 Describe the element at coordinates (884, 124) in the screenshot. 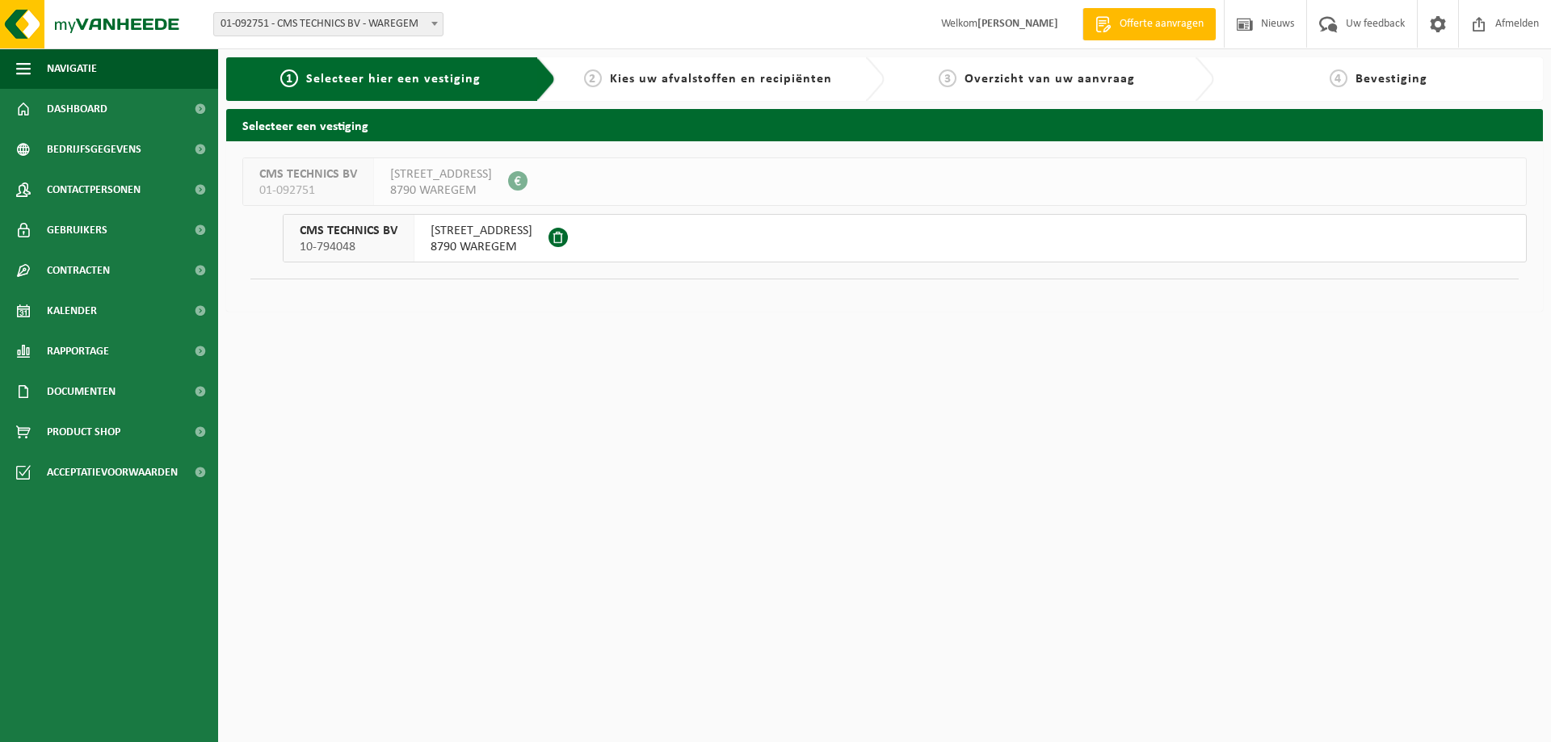

I see `h2: Selecteer een vestiging` at that location.